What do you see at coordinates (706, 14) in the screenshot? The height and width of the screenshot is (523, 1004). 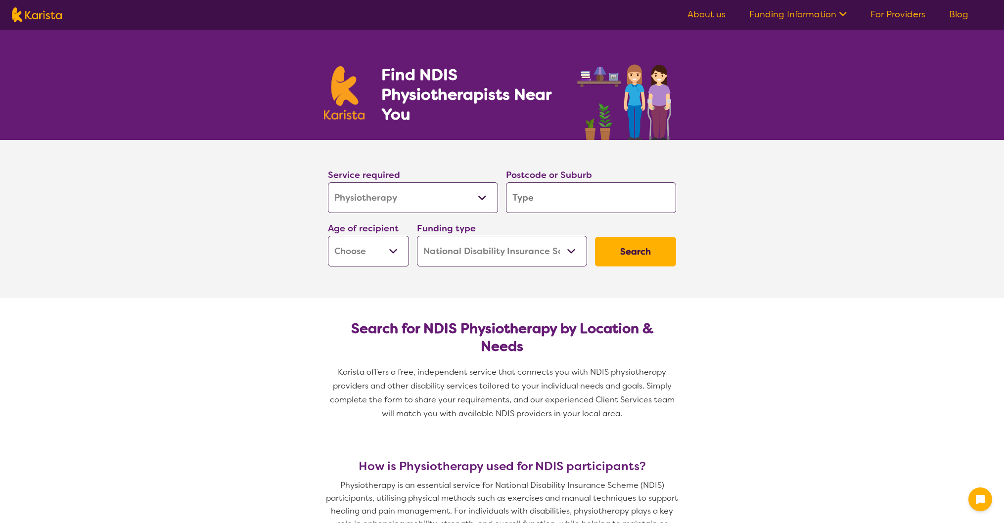 I see `a: About us` at bounding box center [706, 14].